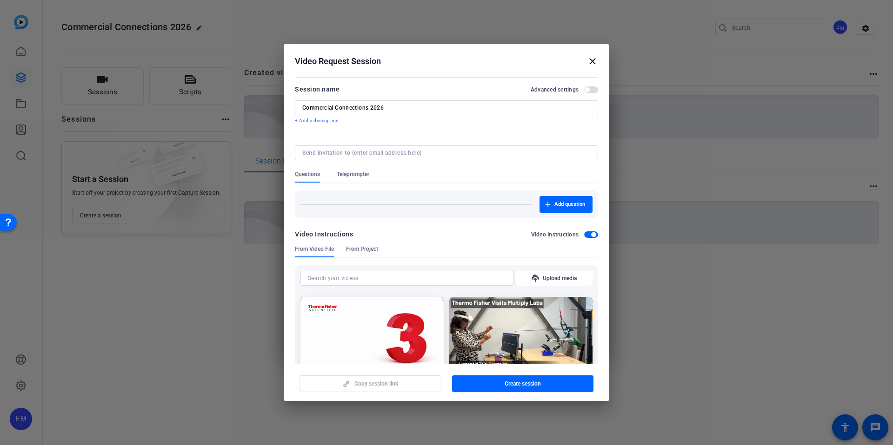  Describe the element at coordinates (307, 174) in the screenshot. I see `span: Questions` at that location.